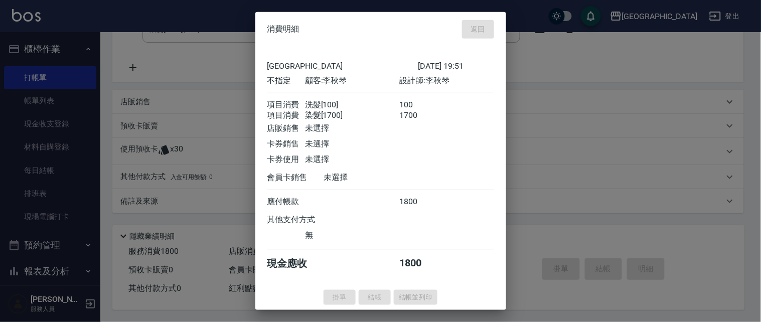  Describe the element at coordinates (352, 104) in the screenshot. I see `div: 洗髮[100]` at that location.